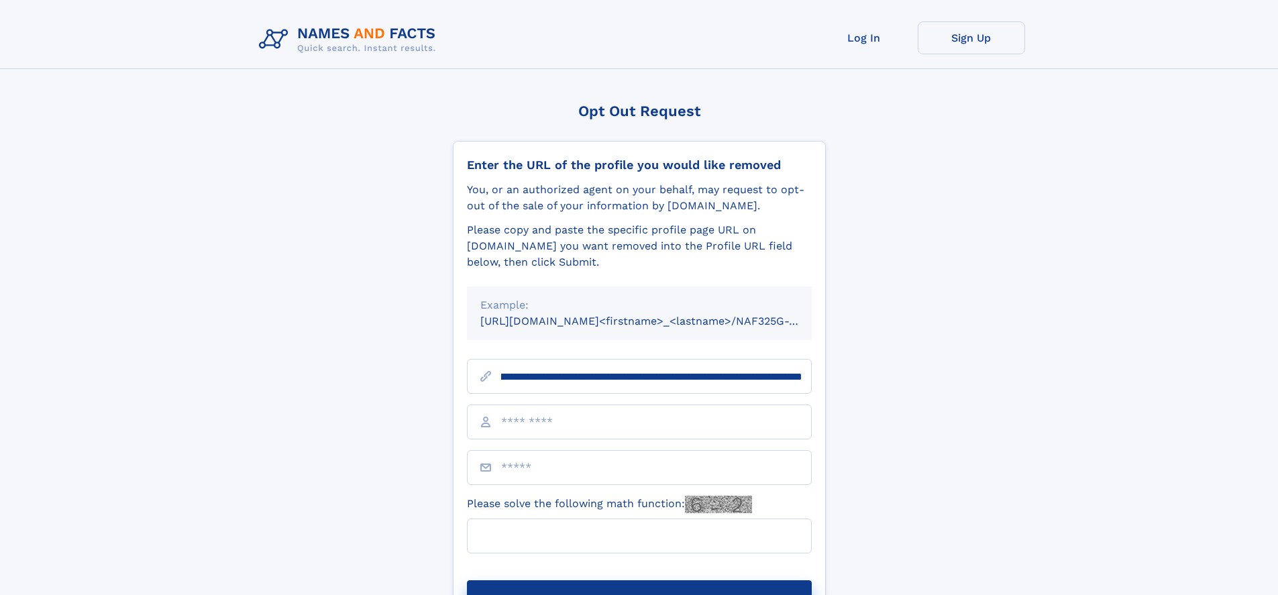 This screenshot has width=1278, height=595. I want to click on div: Opt Out Request, so click(639, 111).